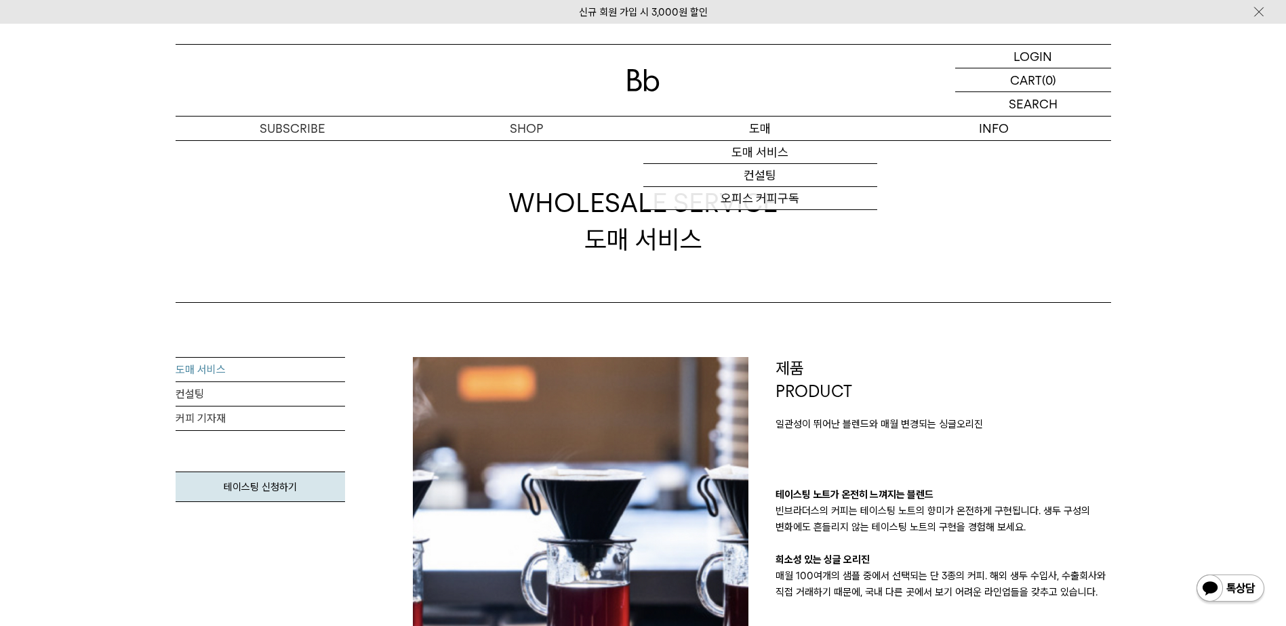 This screenshot has height=626, width=1286. Describe the element at coordinates (943, 519) in the screenshot. I see `p: 빈브라더스의 커피는 테이스팅 노트의 향미가 온전하게 구현됩니다. 생두 구성의 변화에도 흔들리지 않는 테이스팅 노트의 구현을 경험해 보세요.` at that location.